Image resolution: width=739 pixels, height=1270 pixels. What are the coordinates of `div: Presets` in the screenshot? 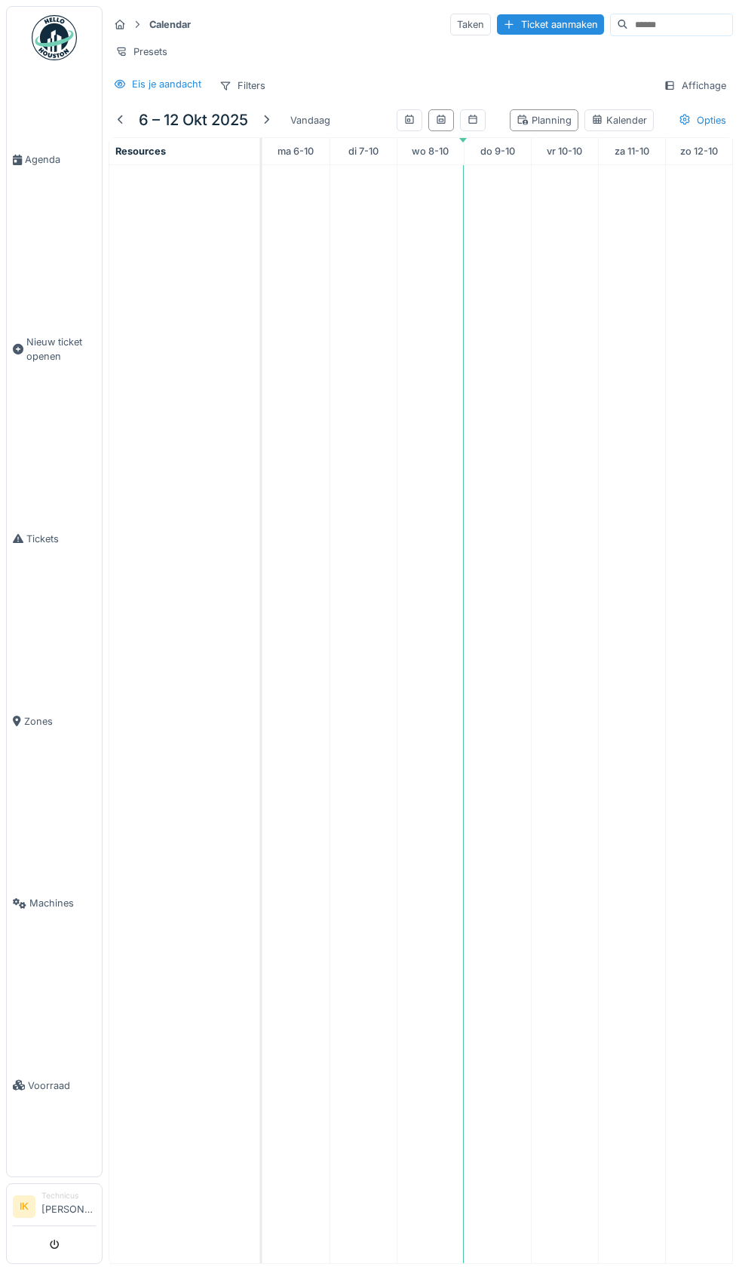 It's located at (141, 51).